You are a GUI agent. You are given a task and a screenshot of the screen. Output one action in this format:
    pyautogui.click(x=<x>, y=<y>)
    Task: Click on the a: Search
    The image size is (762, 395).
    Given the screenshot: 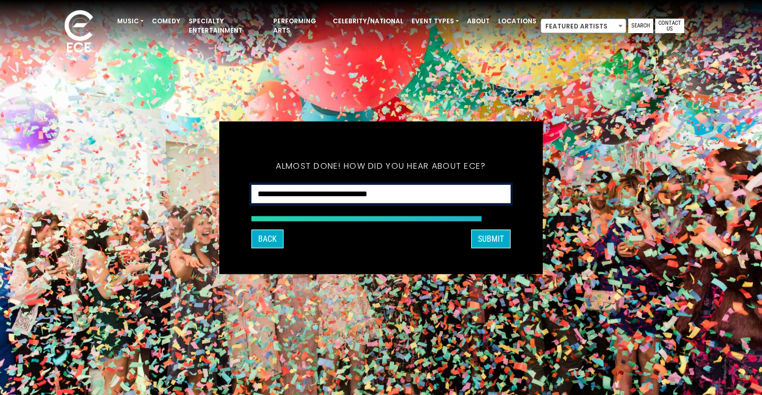 What is the action you would take?
    pyautogui.click(x=640, y=26)
    